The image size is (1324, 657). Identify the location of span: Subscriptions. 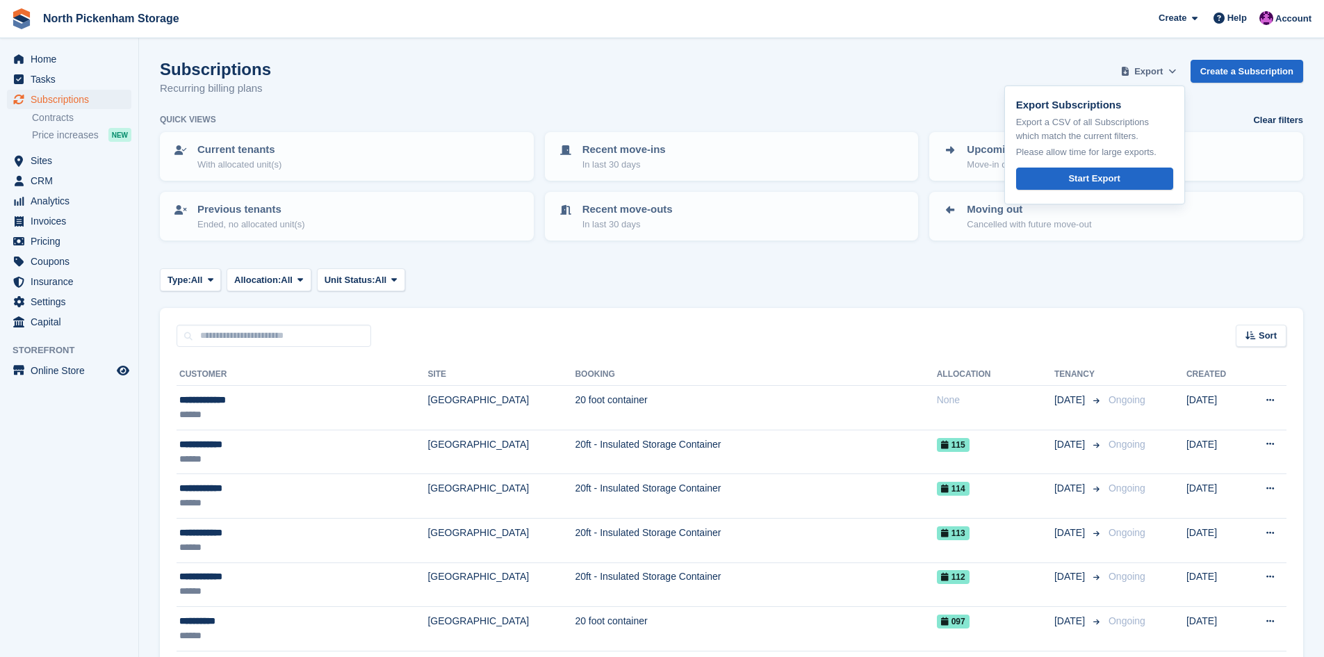
(72, 99).